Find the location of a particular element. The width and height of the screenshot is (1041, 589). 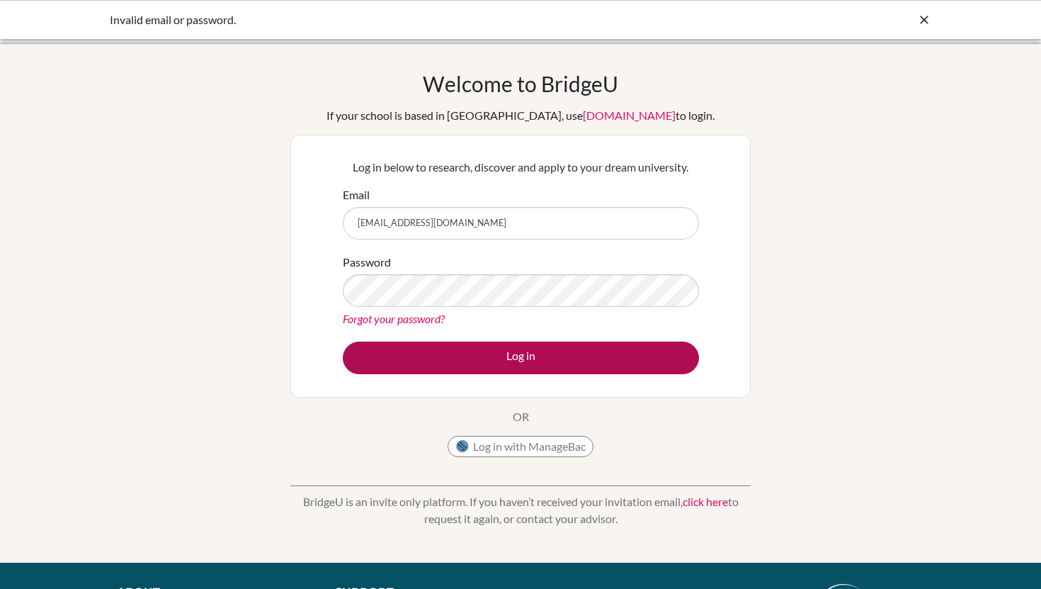

a: click here is located at coordinates (706, 501).